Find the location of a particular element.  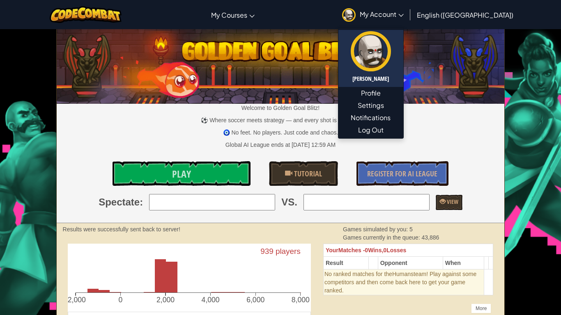

img: CodeCombat logo is located at coordinates (85, 14).